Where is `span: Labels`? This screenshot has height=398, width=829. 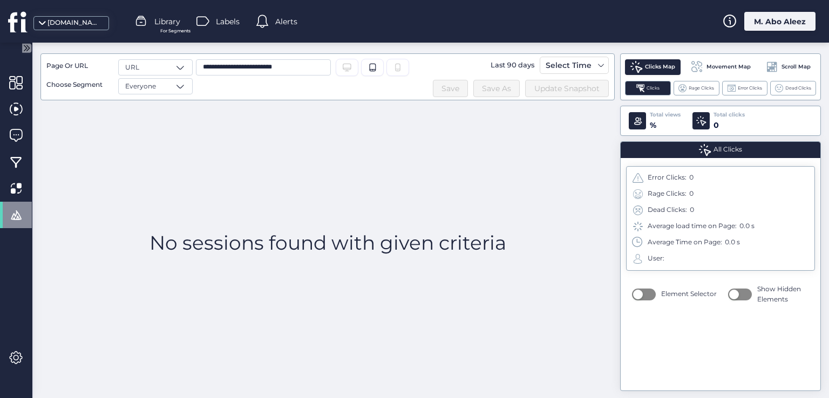
span: Labels is located at coordinates (228, 22).